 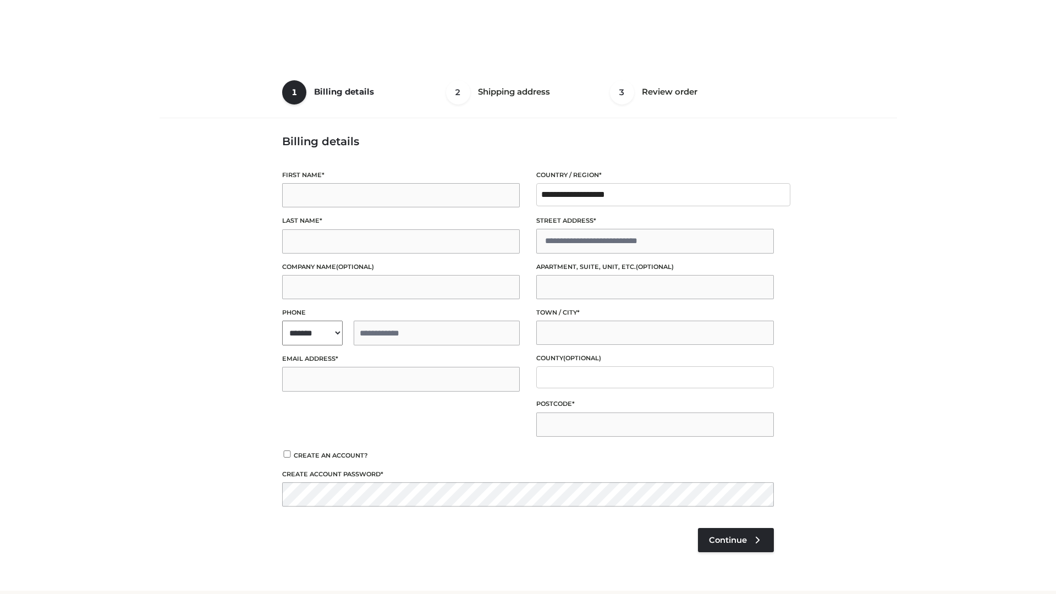 I want to click on span: Continue, so click(x=728, y=540).